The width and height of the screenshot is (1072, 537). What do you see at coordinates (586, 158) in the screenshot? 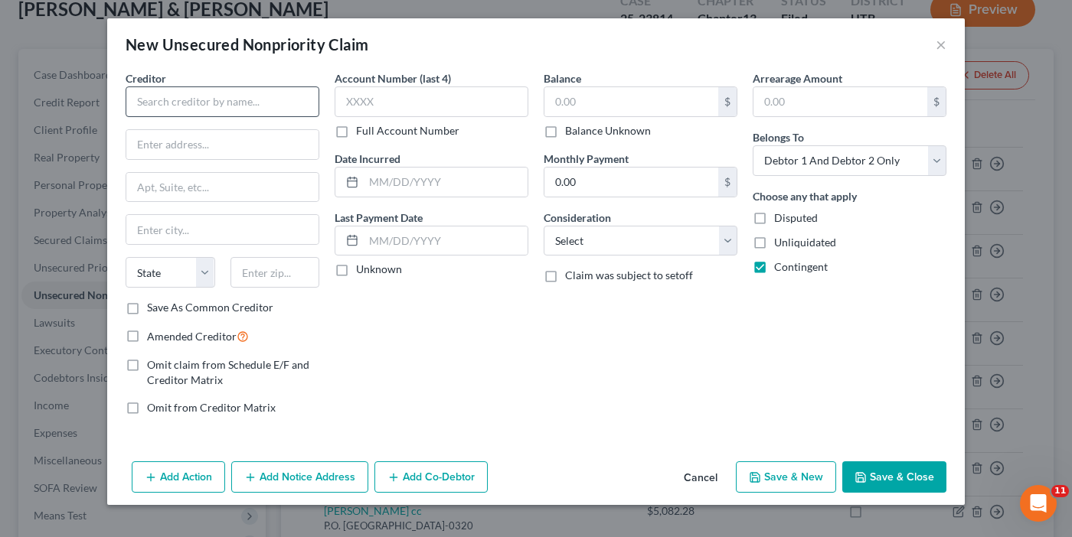
I see `label: Monthly Payment` at bounding box center [586, 158].